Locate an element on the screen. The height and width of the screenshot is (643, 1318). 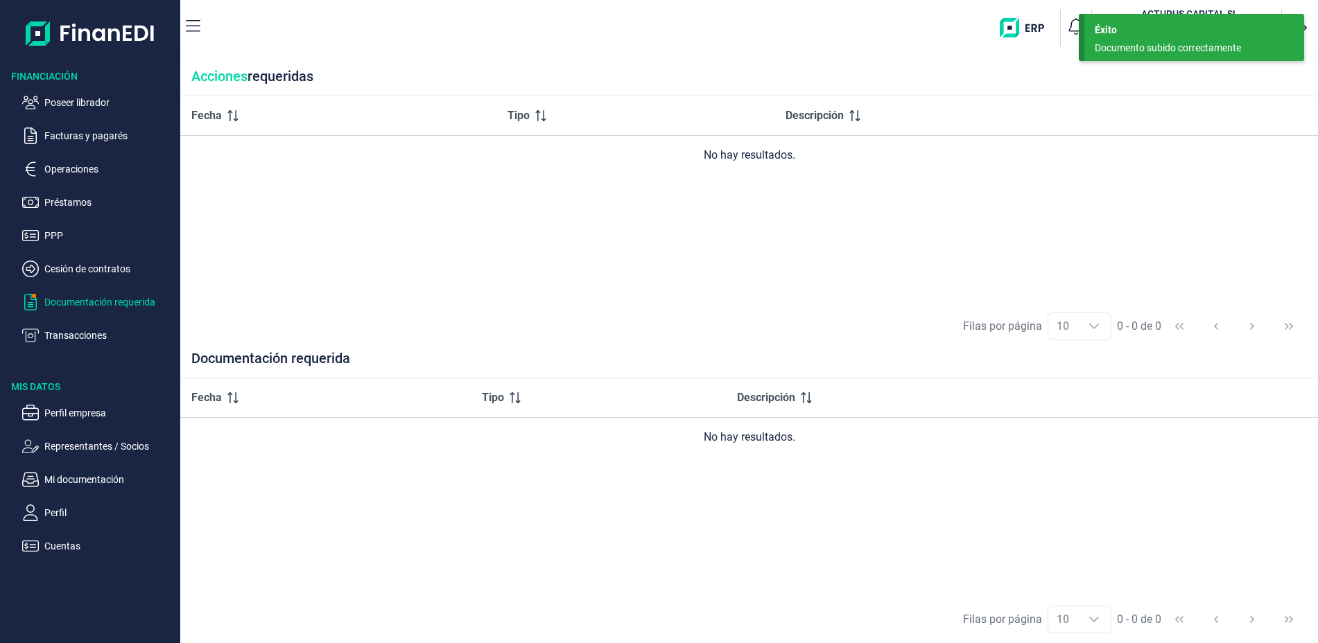
p: PPP is located at coordinates (110, 236).